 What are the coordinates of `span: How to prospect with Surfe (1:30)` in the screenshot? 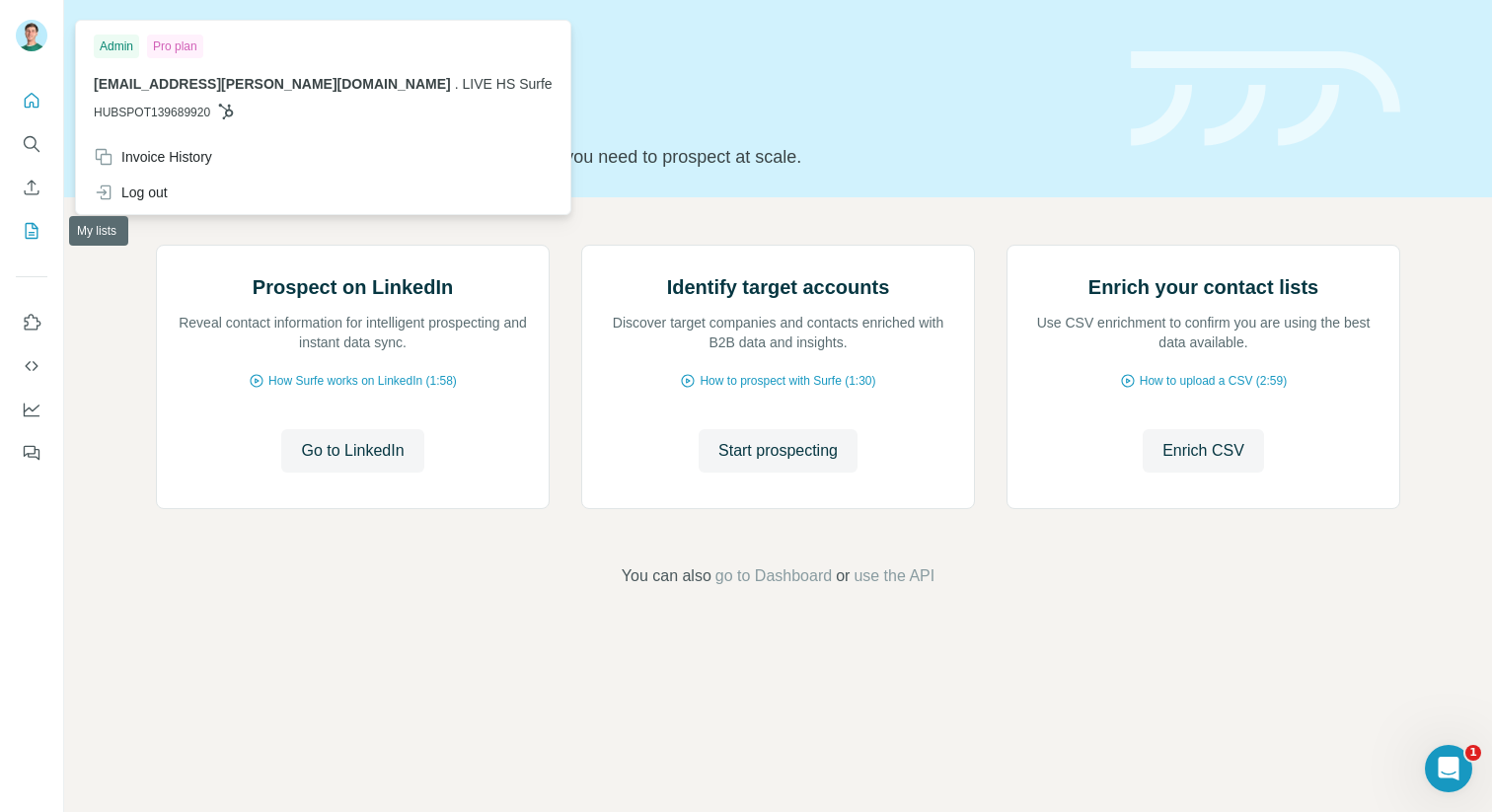 It's located at (787, 381).